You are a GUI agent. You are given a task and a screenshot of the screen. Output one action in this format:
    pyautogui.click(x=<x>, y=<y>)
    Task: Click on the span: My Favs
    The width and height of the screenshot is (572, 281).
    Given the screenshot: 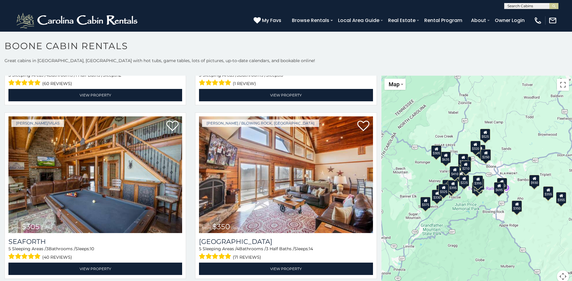 What is the action you would take?
    pyautogui.click(x=272, y=20)
    